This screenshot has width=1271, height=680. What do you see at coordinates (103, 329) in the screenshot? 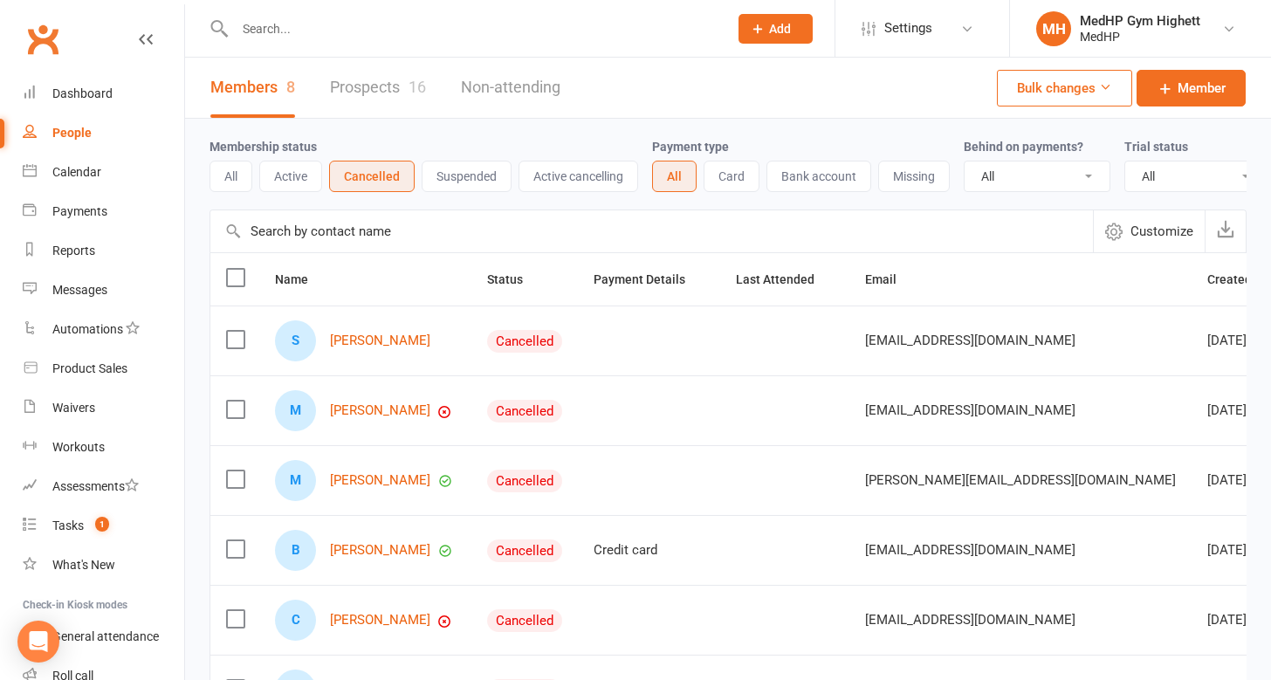
I see `a: Automations` at bounding box center [103, 329].